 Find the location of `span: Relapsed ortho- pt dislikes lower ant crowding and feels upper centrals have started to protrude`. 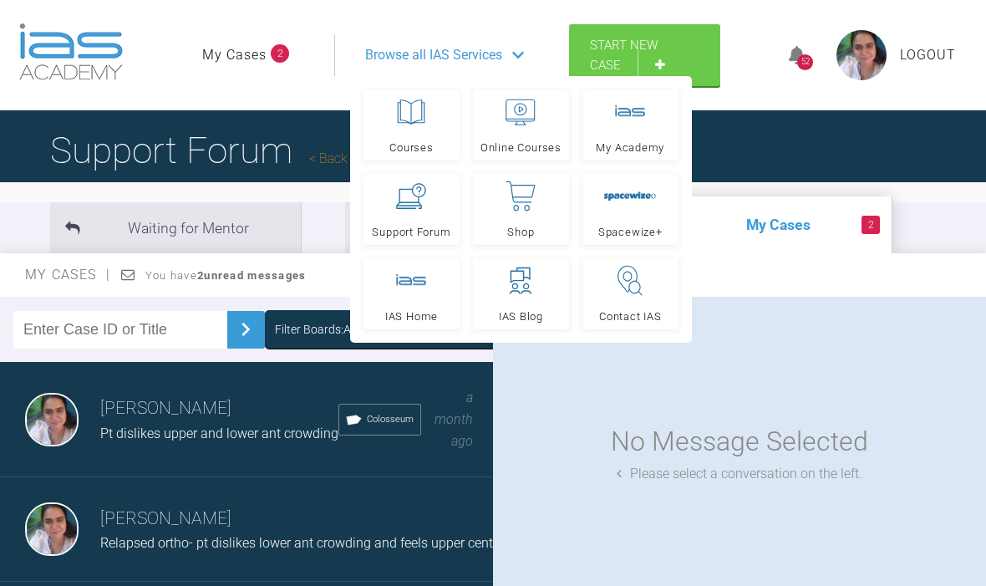

span: Relapsed ortho- pt dislikes lower ant crowding and feels upper centrals have started to protrude is located at coordinates (379, 542).